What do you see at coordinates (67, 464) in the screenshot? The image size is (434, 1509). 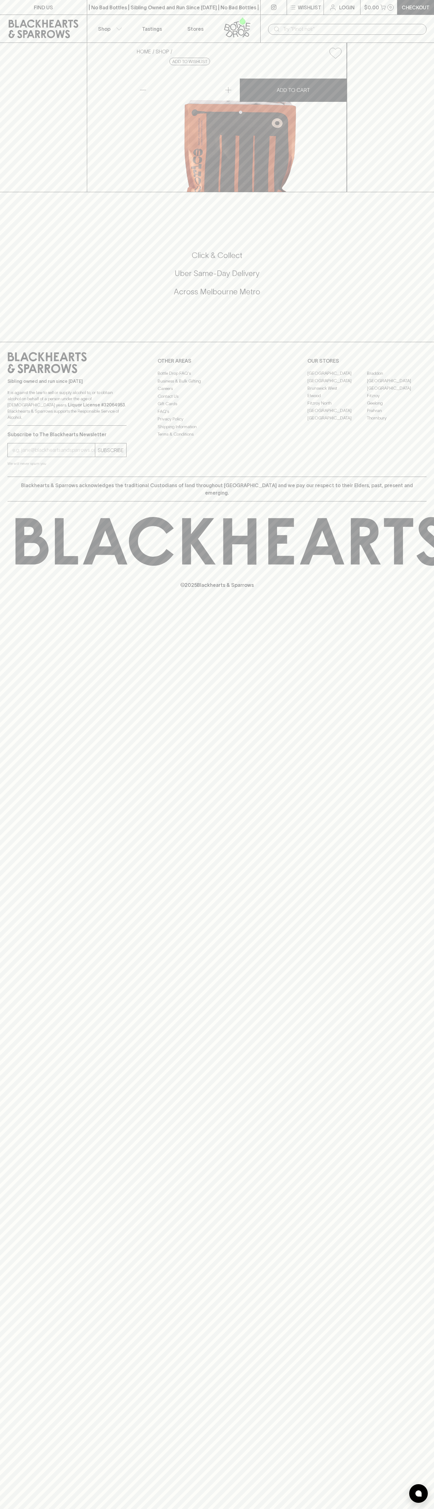 I see `p: We will never spam you` at bounding box center [67, 464].